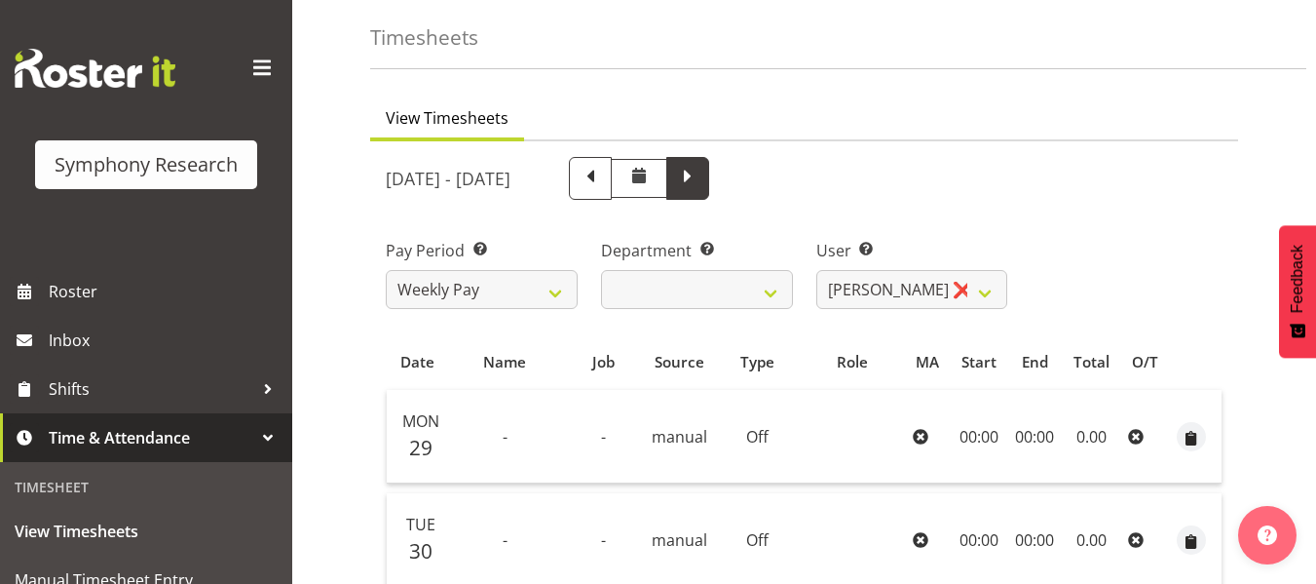 This screenshot has width=1316, height=584. I want to click on span: End, so click(1035, 361).